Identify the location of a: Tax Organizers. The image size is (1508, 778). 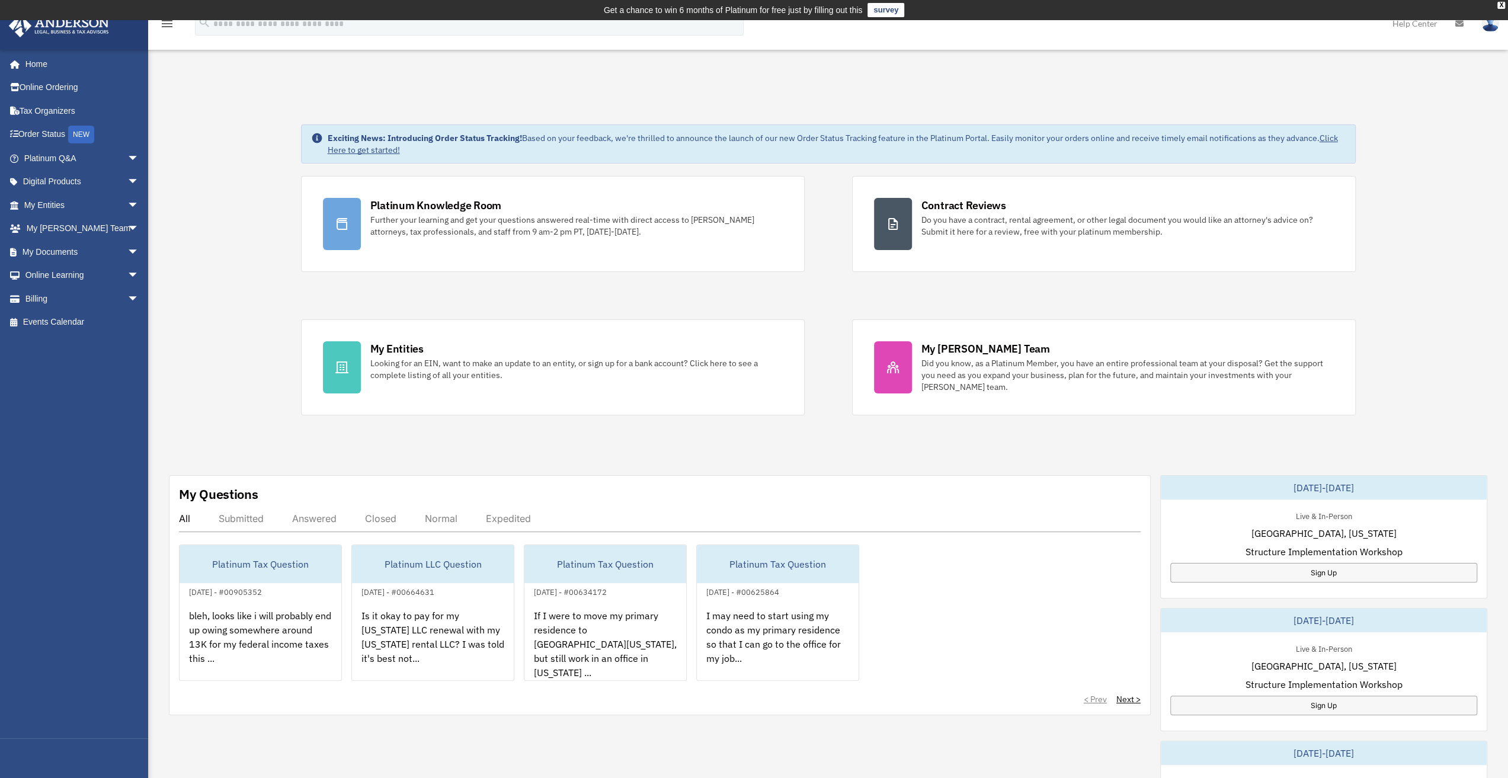
(82, 111).